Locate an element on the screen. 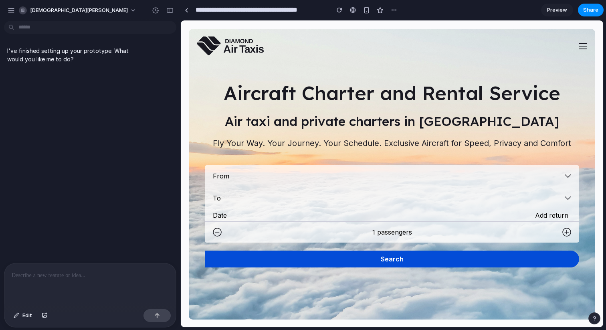 The height and width of the screenshot is (330, 606). a: Preview is located at coordinates (557, 10).